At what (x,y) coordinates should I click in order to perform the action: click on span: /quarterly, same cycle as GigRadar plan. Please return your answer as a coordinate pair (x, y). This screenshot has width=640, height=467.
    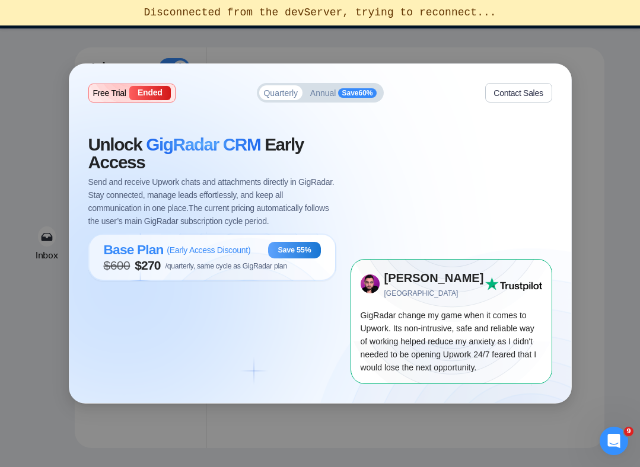
    Looking at the image, I should click on (226, 266).